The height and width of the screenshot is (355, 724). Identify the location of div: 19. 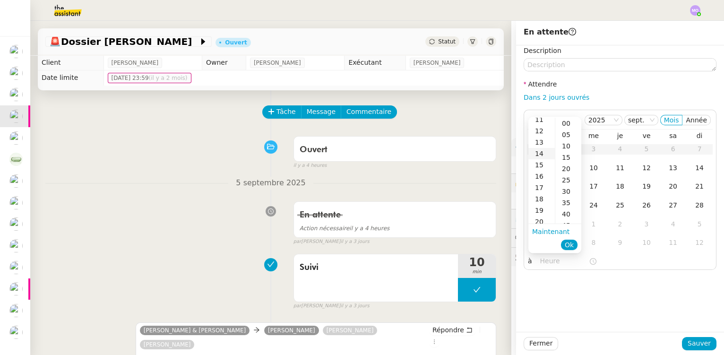
(542, 210).